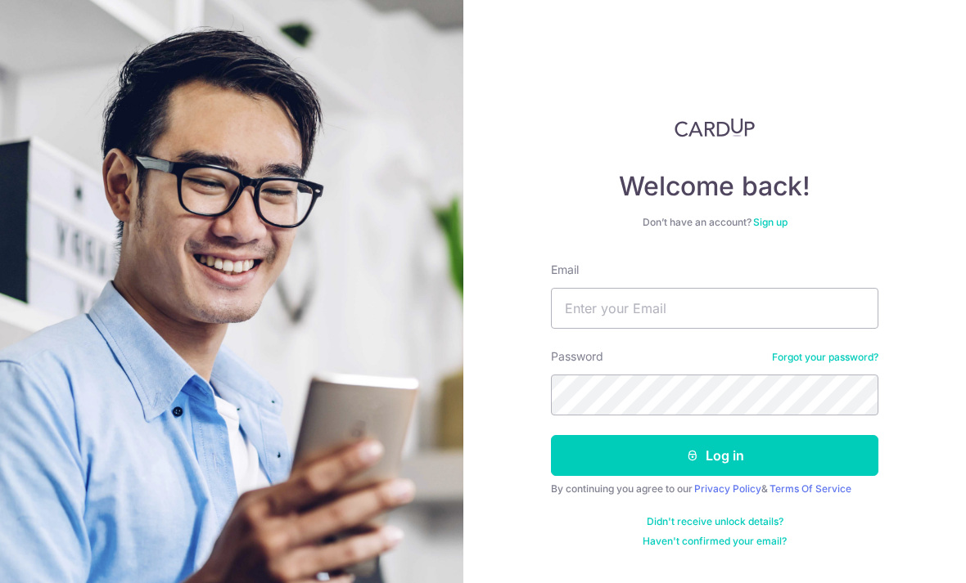 The height and width of the screenshot is (583, 966). Describe the element at coordinates (714, 187) in the screenshot. I see `h4: Welcome back!` at that location.